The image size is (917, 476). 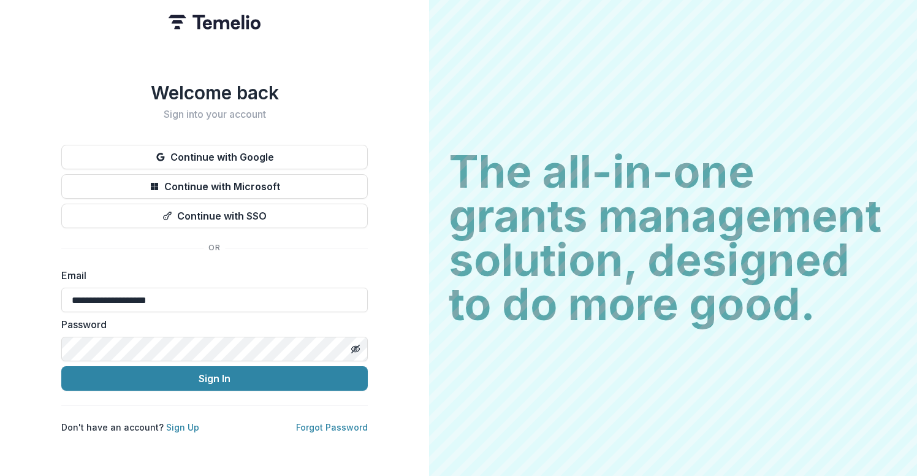 I want to click on button: Sign In, so click(x=215, y=378).